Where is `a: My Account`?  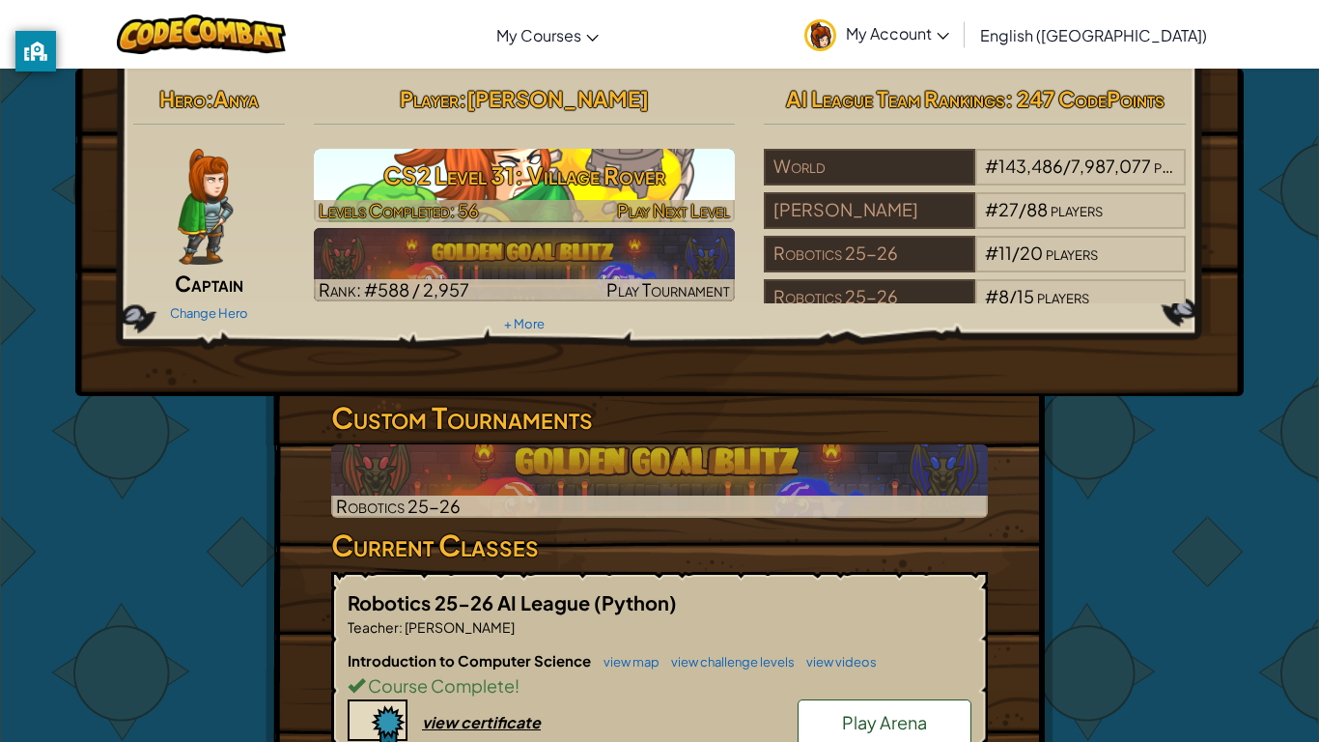
a: My Account is located at coordinates (877, 34).